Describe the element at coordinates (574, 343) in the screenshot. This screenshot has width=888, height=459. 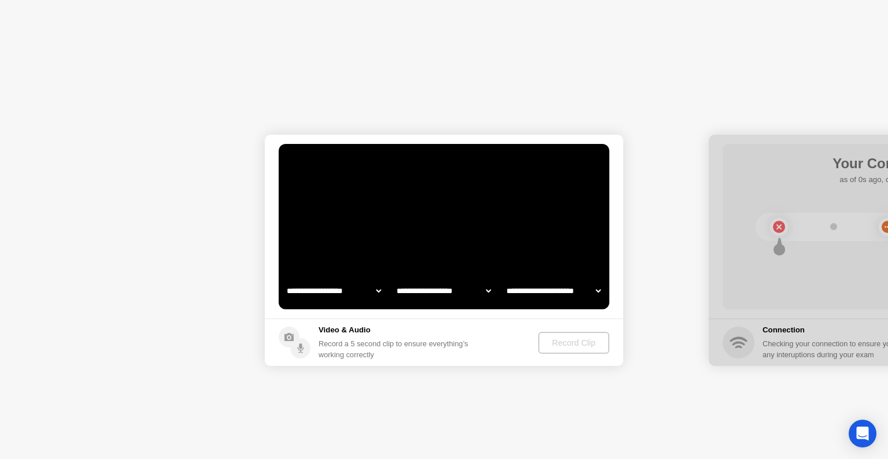
I see `div: Record Clip` at that location.